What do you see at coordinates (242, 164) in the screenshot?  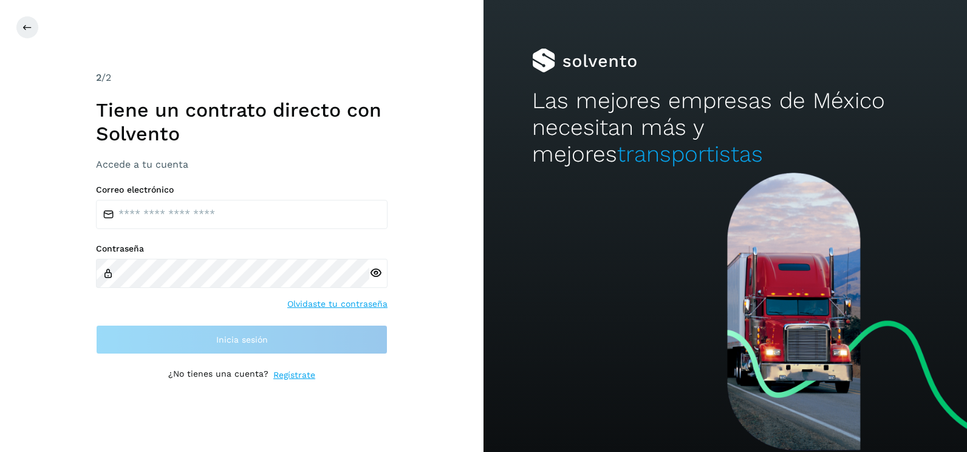 I see `h3: Accede a tu cuenta` at bounding box center [242, 164].